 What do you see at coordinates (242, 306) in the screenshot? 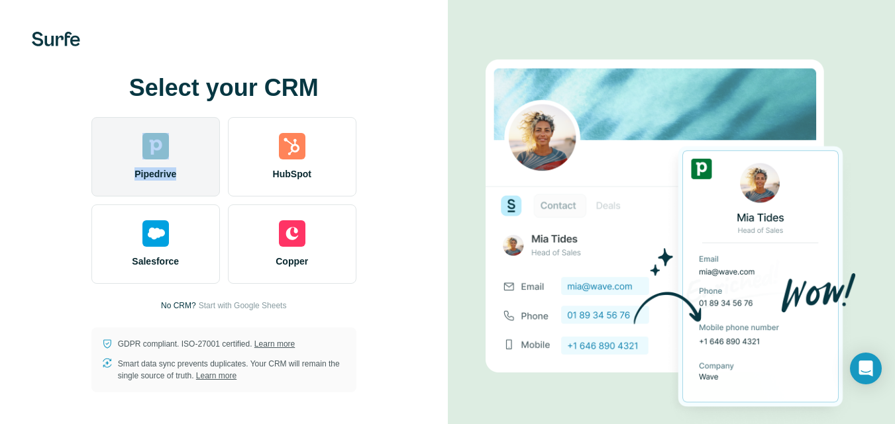
I see `span: Start with Google Sheets` at bounding box center [242, 306].